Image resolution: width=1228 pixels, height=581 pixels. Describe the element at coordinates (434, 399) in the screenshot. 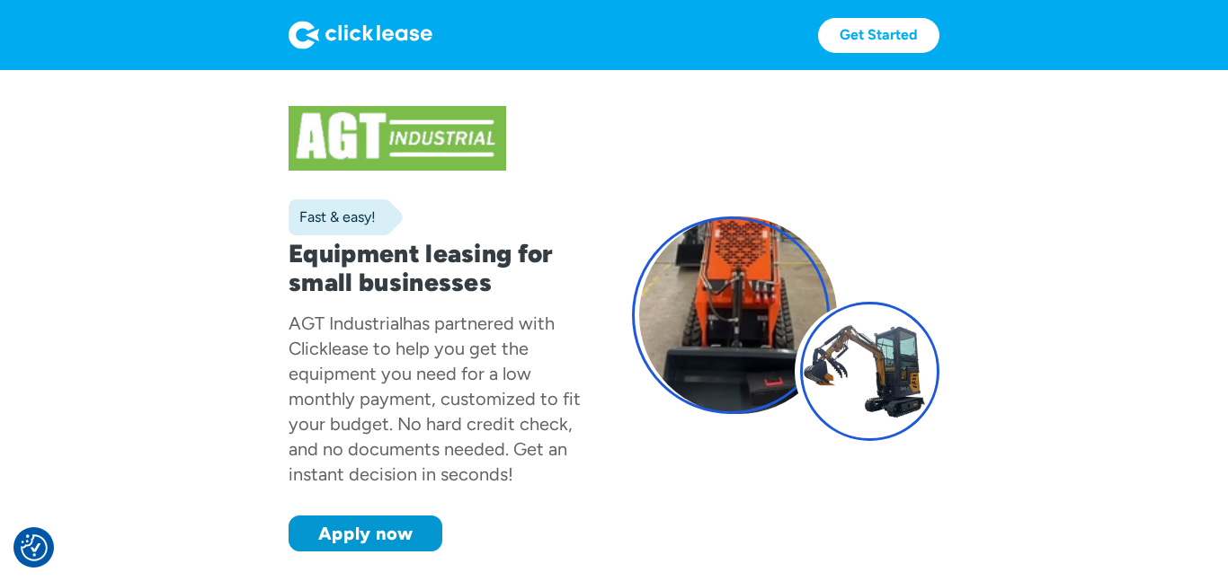

I see `div: has partnered with Clicklease to help you get the equipment you need for a low monthly payment, c...` at that location.